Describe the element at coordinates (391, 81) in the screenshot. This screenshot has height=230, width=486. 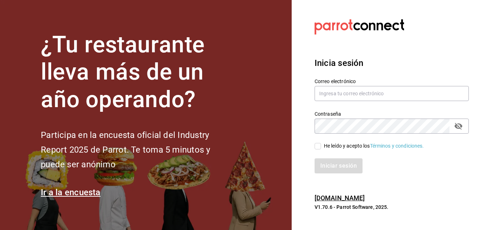
I see `label: Correo electrónico` at that location.